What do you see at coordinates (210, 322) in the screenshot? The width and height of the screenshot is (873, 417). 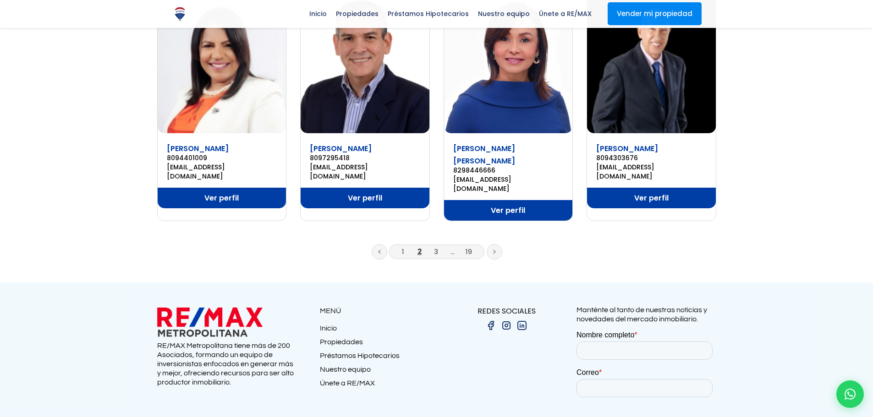 I see `img: remax metropolitana logo` at bounding box center [210, 322].